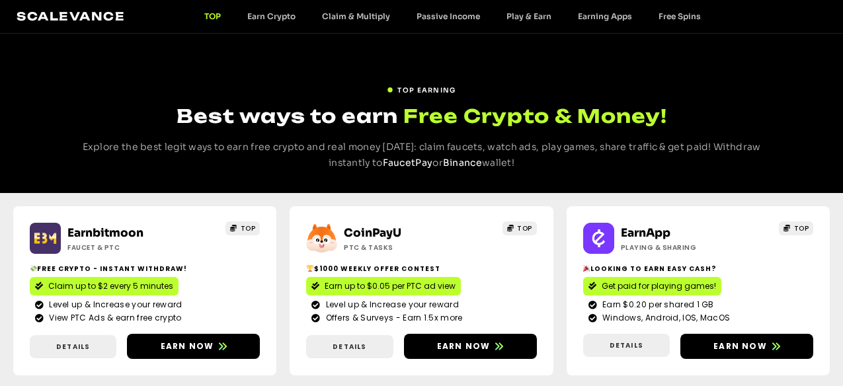  Describe the element at coordinates (462, 163) in the screenshot. I see `a: Binance` at that location.